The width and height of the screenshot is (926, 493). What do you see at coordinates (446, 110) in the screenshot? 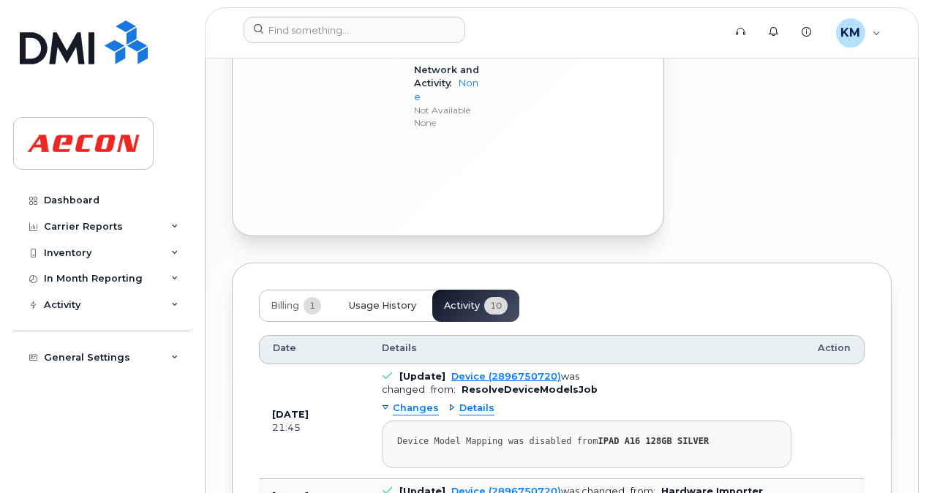
I see `p: Not Available` at bounding box center [446, 110].